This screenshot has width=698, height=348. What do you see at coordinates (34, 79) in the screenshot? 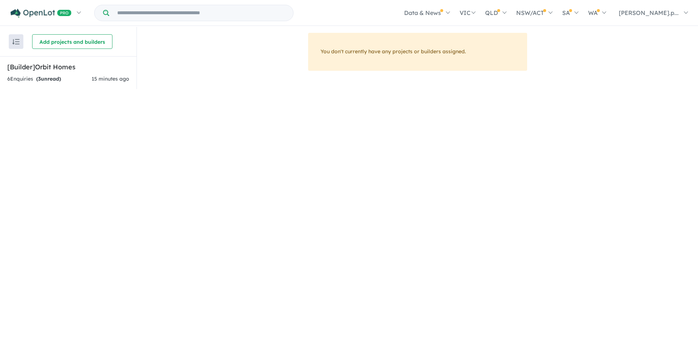
I see `div: 6 Enquir ies` at bounding box center [34, 79].